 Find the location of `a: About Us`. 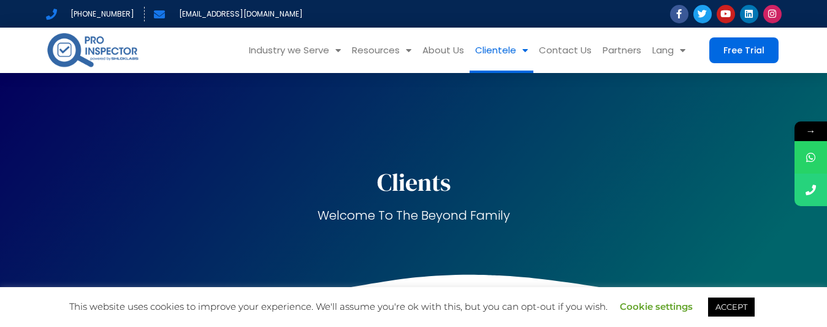

a: About Us is located at coordinates (443, 50).